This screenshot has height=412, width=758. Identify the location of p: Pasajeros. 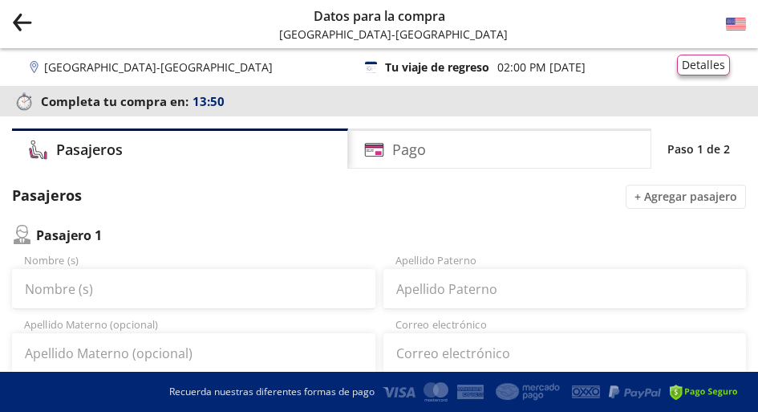
(47, 197).